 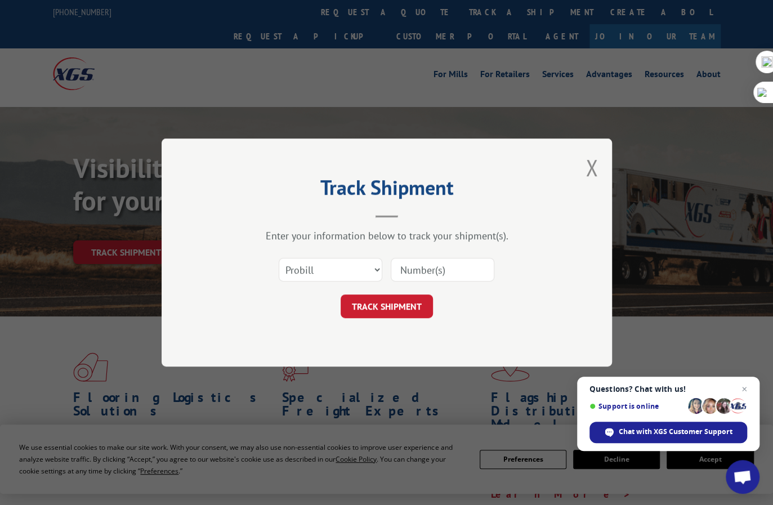 What do you see at coordinates (668, 432) in the screenshot?
I see `div: Chat with XGS Customer Support` at bounding box center [668, 432].